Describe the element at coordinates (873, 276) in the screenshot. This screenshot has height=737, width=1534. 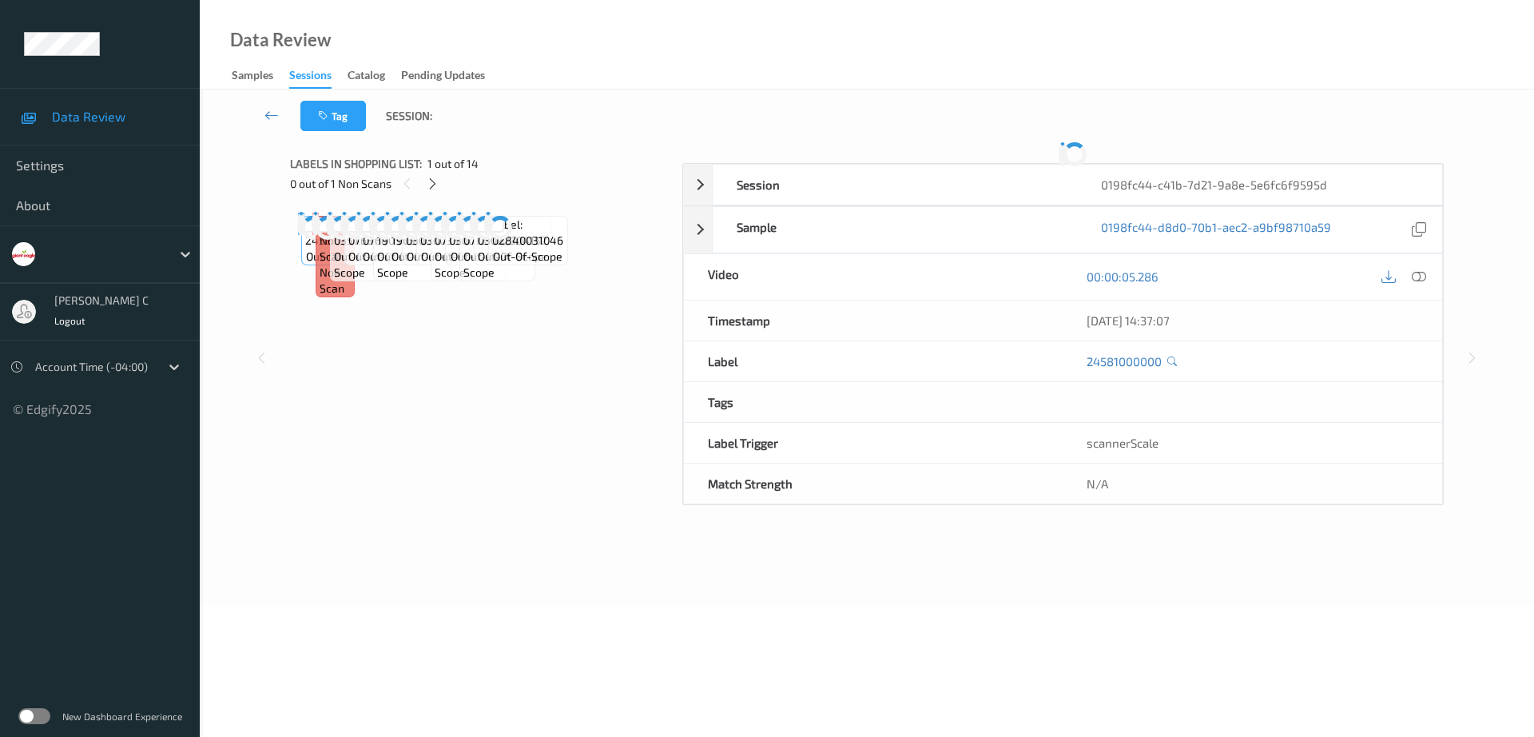
I see `div: Video` at that location.